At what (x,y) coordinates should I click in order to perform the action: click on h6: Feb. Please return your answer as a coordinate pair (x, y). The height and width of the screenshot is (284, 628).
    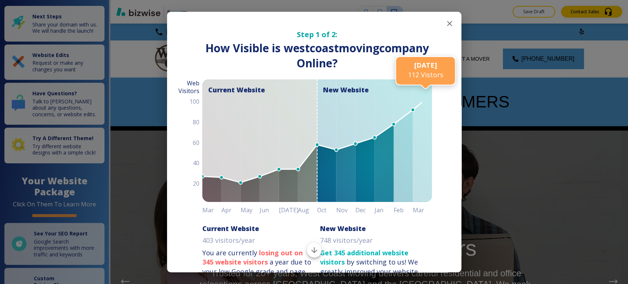
    Looking at the image, I should click on (403, 210).